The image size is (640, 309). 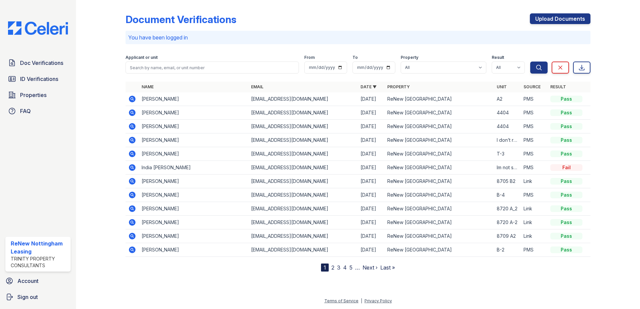 I want to click on td: Im not sure 8811, so click(x=507, y=168).